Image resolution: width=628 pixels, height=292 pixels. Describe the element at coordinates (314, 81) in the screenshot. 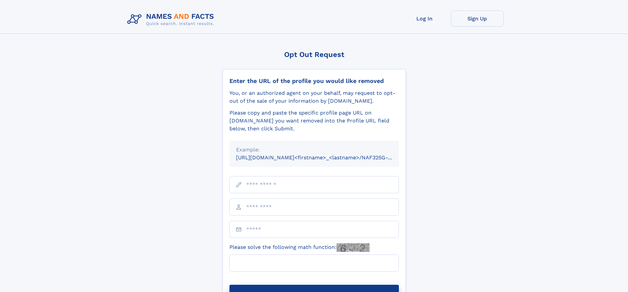

I see `div: Enter the URL of the profile you would like removed` at that location.